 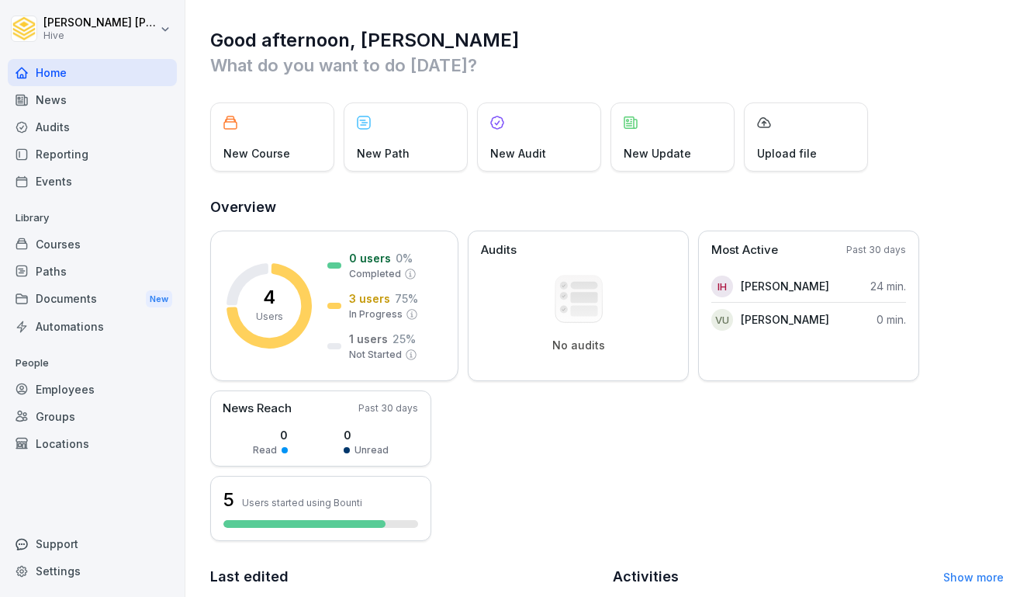 I want to click on p: 25 %, so click(x=404, y=338).